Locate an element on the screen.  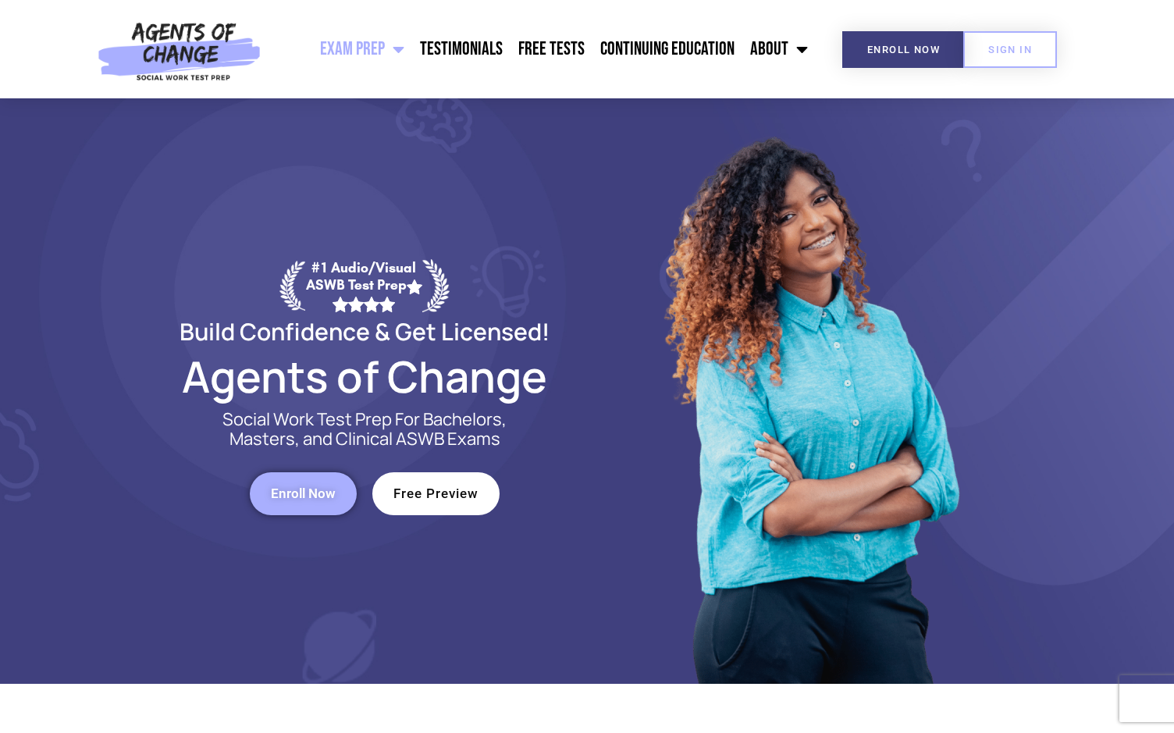
span: Free Preview is located at coordinates (435, 493).